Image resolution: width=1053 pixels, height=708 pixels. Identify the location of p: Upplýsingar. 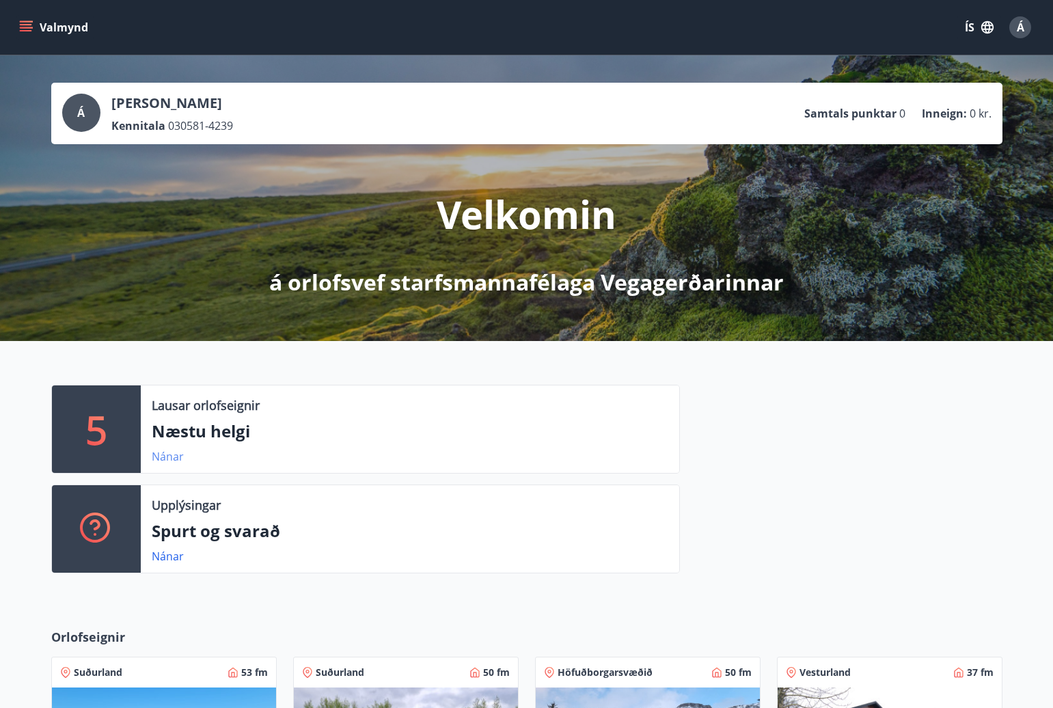
(186, 505).